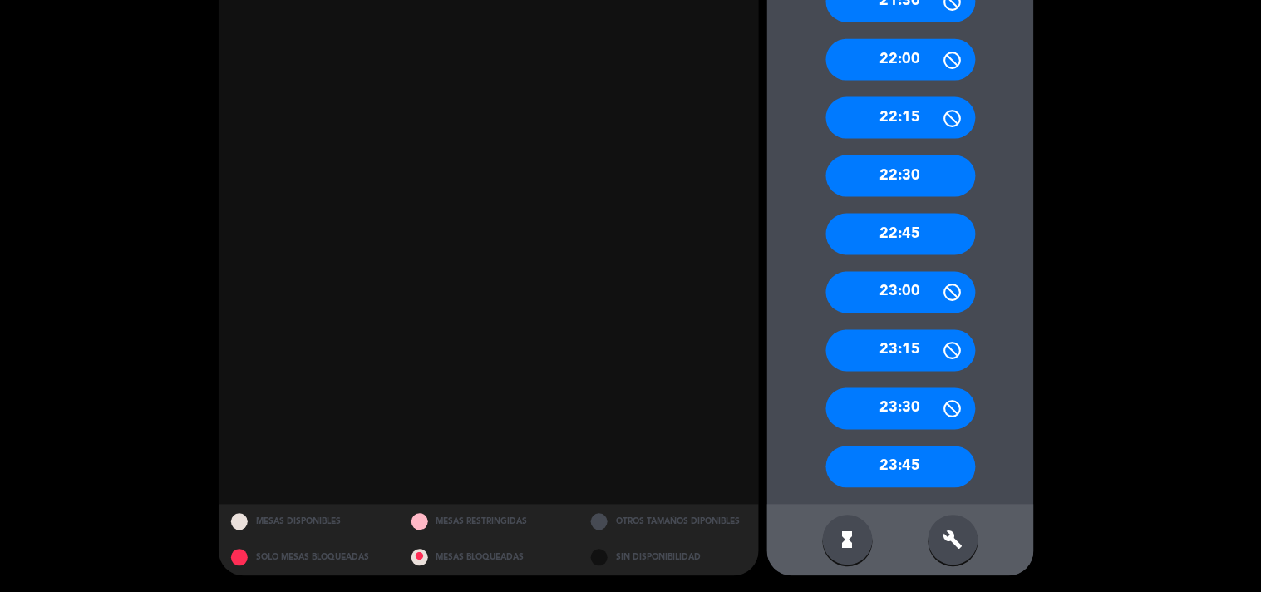  Describe the element at coordinates (901, 467) in the screenshot. I see `div: 23:45` at that location.